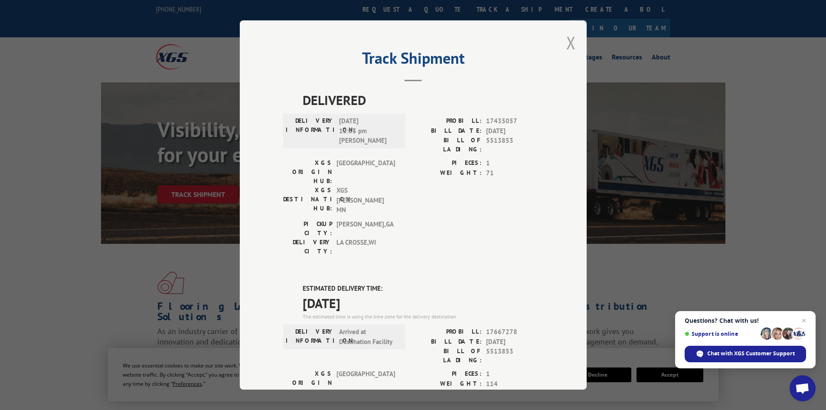 The height and width of the screenshot is (410, 826). Describe the element at coordinates (721, 333) in the screenshot. I see `span: Support is online` at that location.